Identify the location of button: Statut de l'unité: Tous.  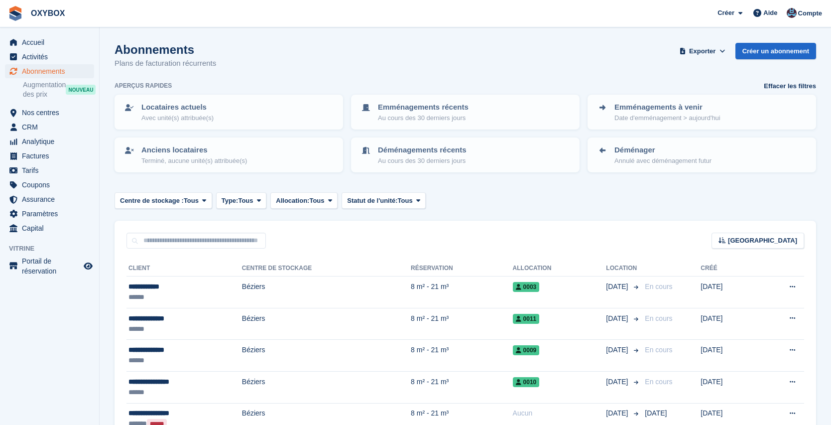
(384, 200).